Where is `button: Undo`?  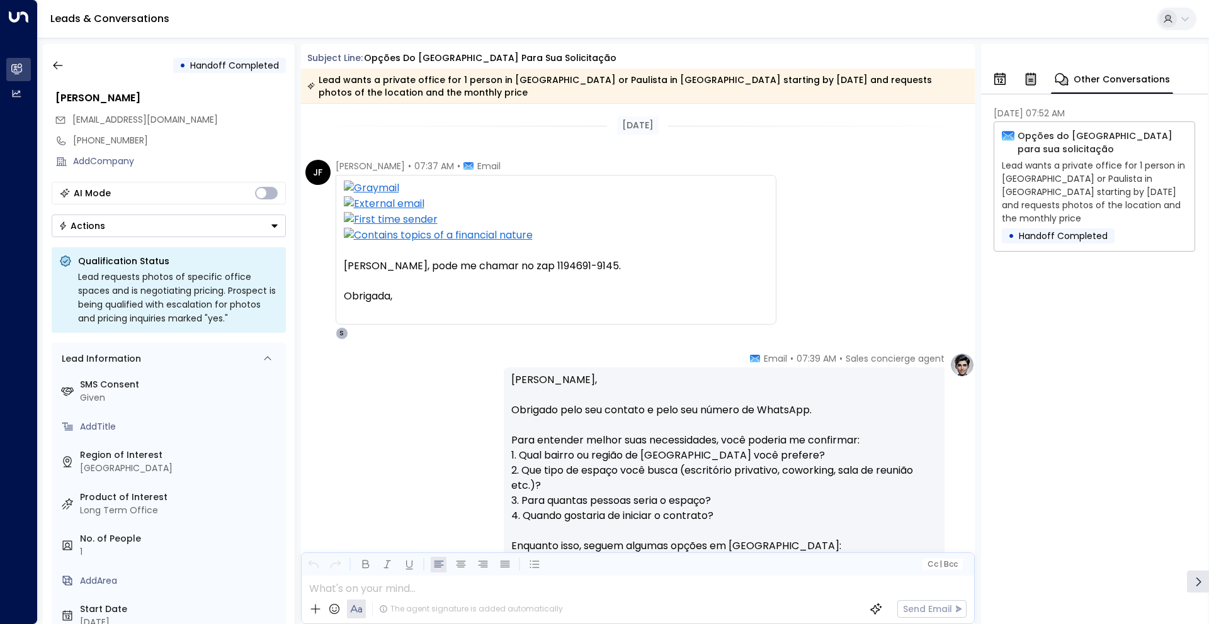
button: Undo is located at coordinates (313, 565).